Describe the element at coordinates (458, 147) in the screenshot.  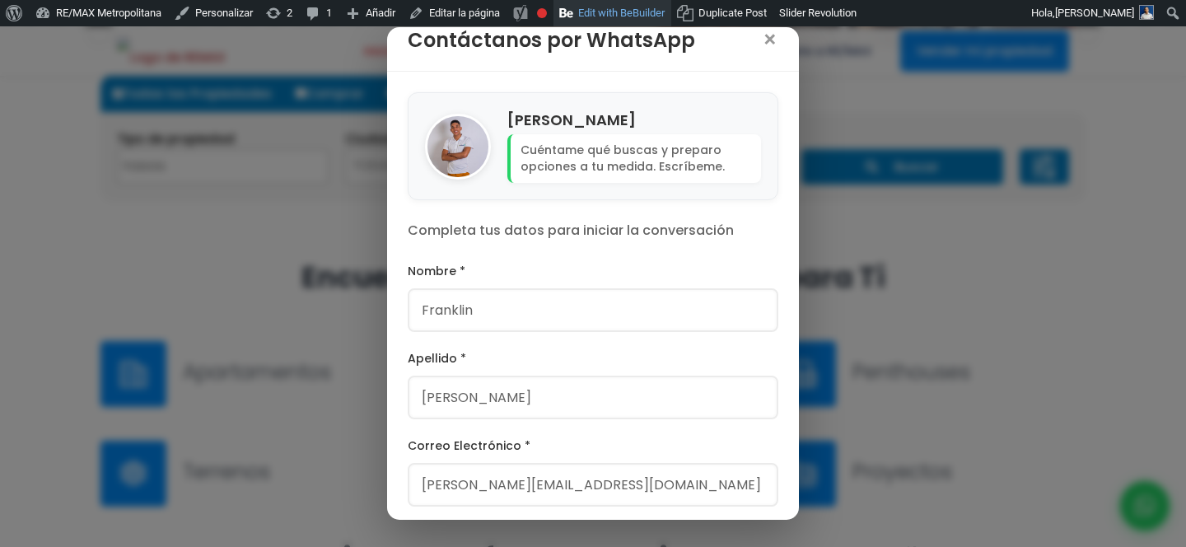
I see `img: Franklin Marte` at that location.